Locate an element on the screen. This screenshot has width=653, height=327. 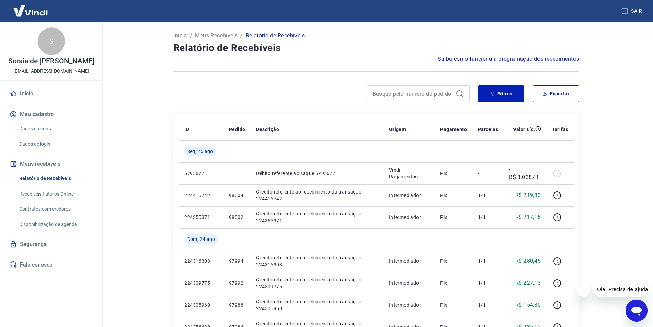
a: Dados da conta is located at coordinates (55, 129).